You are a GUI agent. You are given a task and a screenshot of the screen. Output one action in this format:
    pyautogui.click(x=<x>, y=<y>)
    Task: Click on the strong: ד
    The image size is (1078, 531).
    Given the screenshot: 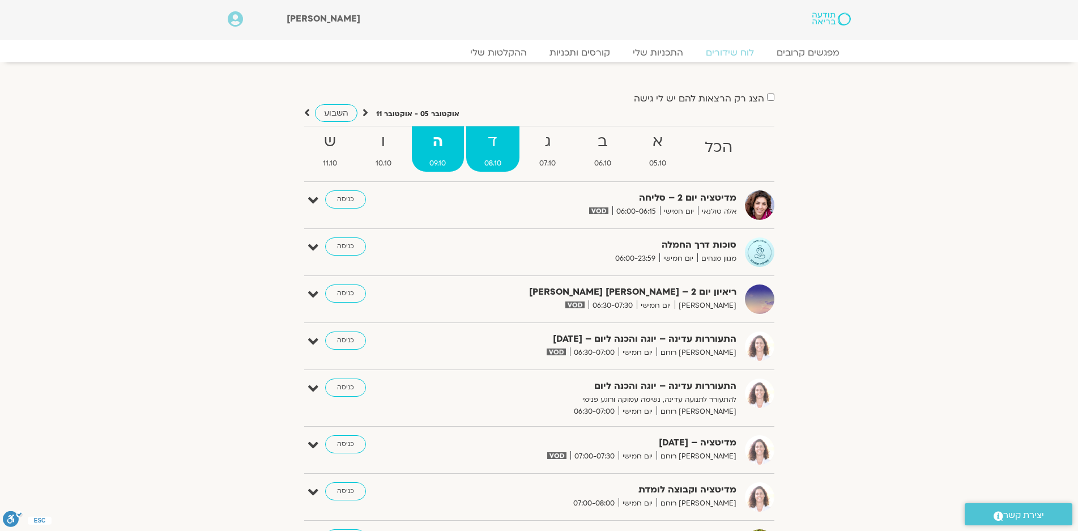 What is the action you would take?
    pyautogui.click(x=493, y=142)
    